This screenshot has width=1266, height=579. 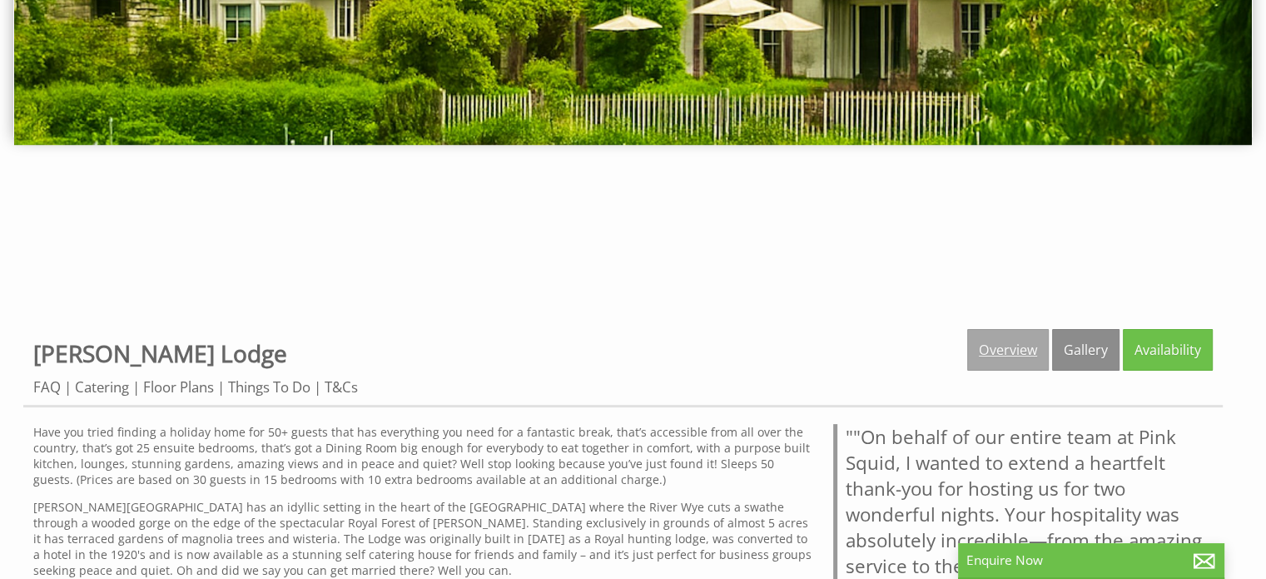 What do you see at coordinates (178, 386) in the screenshot?
I see `a: Floor Plans` at bounding box center [178, 386].